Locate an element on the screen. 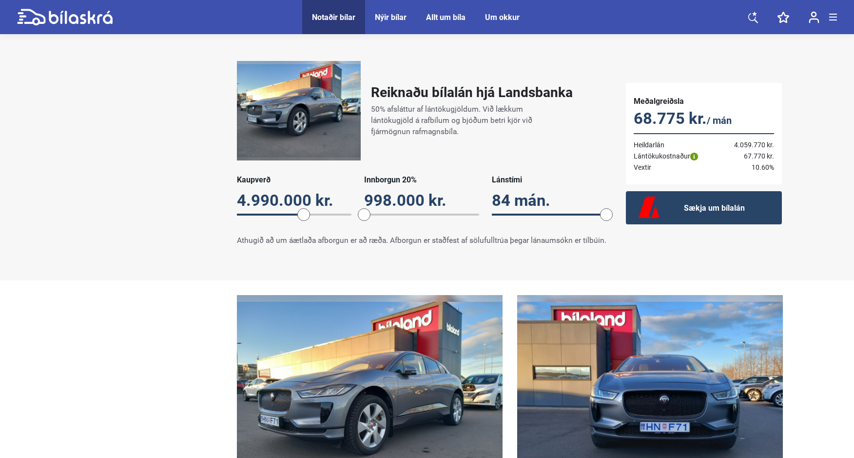  a: Nýir bílar is located at coordinates (391, 17).